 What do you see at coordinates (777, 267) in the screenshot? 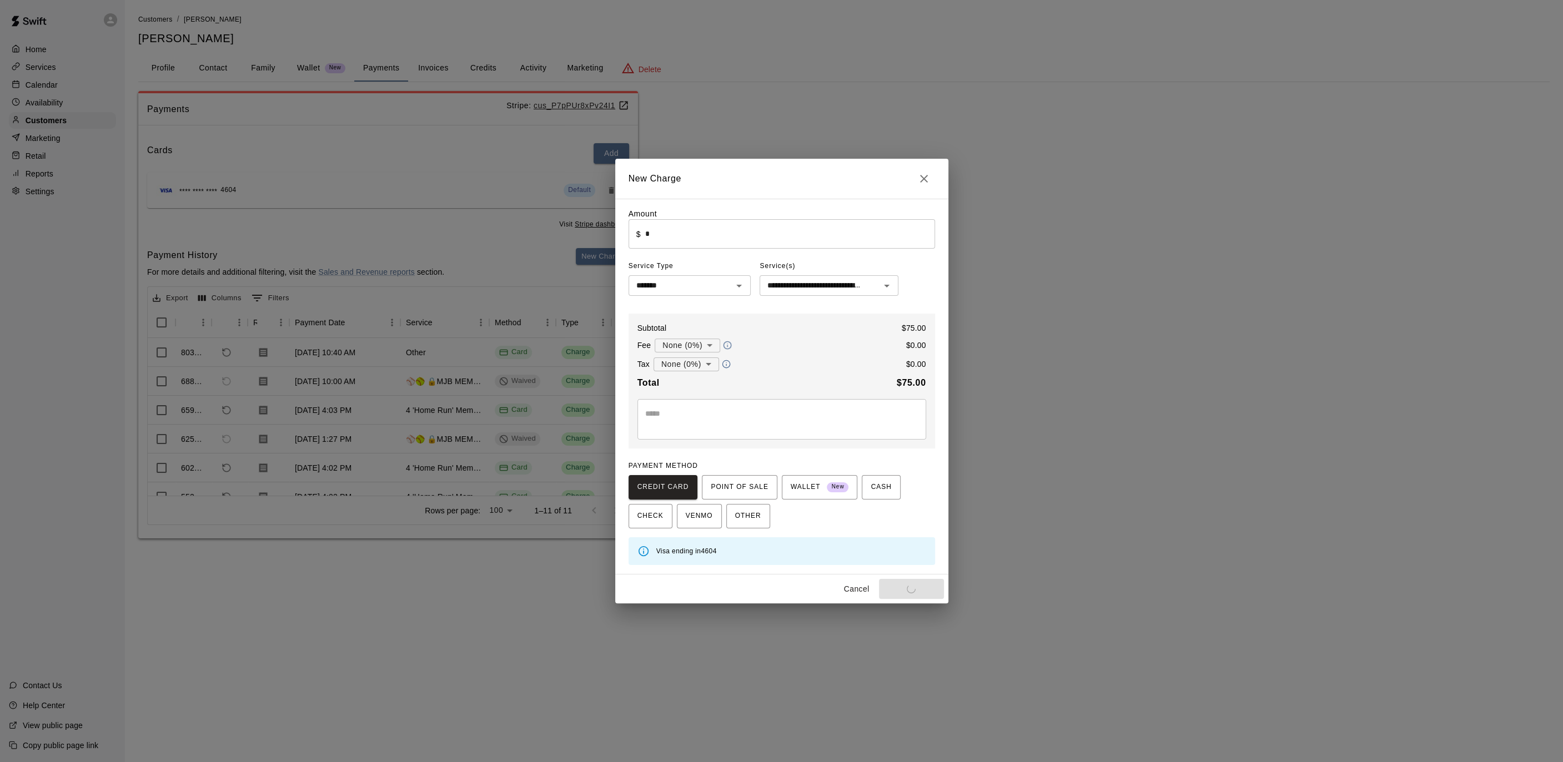
I see `span: Service(s)` at bounding box center [777, 267].